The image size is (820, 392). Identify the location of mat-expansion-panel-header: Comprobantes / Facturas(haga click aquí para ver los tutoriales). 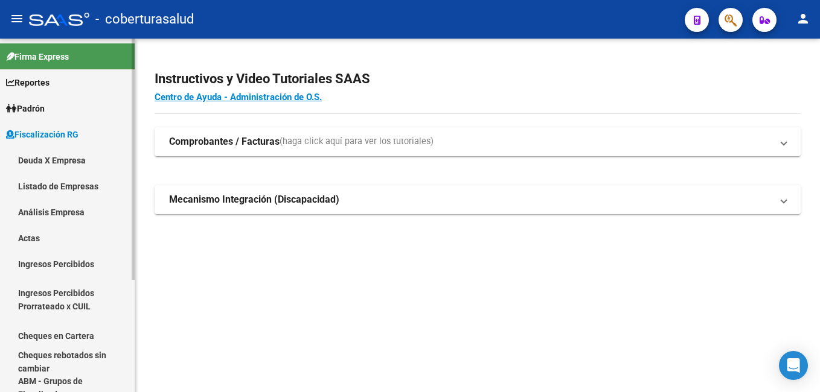
(477, 142).